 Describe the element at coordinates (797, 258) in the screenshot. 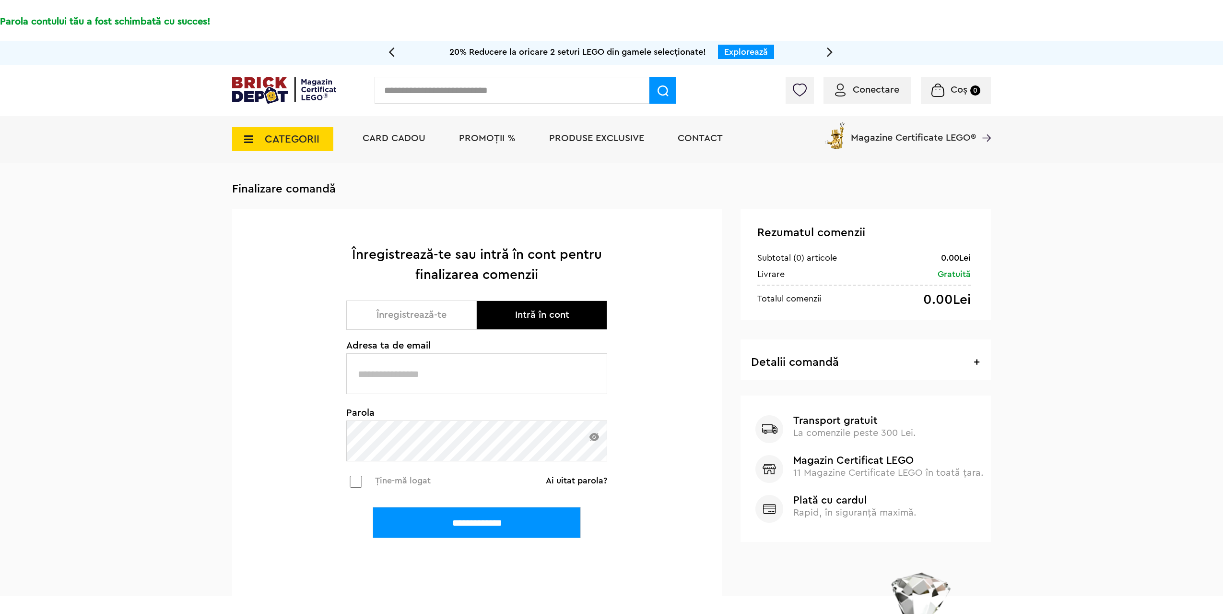

I see `div: Subtotal (0) articole` at that location.